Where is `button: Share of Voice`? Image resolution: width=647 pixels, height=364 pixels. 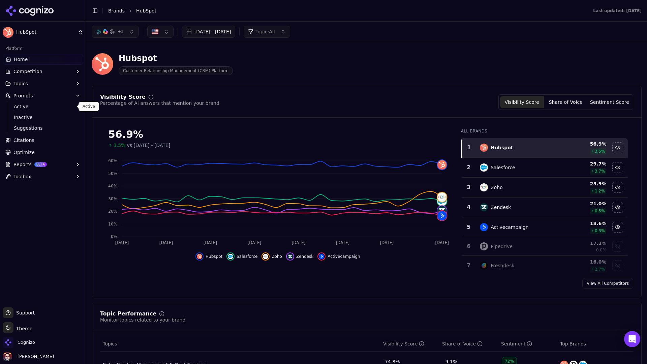
button: Share of Voice is located at coordinates (566, 102).